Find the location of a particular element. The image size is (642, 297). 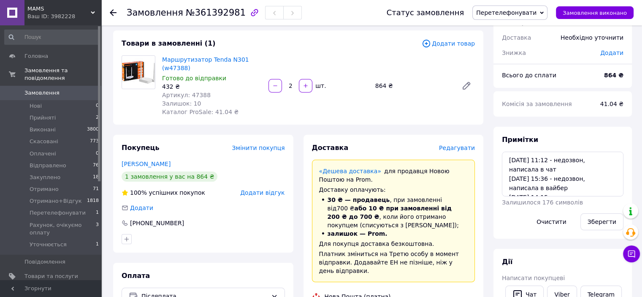

span: 100% is located at coordinates (138, 192).